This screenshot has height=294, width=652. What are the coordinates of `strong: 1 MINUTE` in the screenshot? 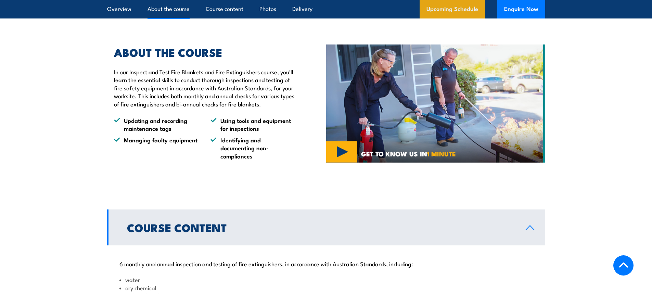 It's located at (442, 153).